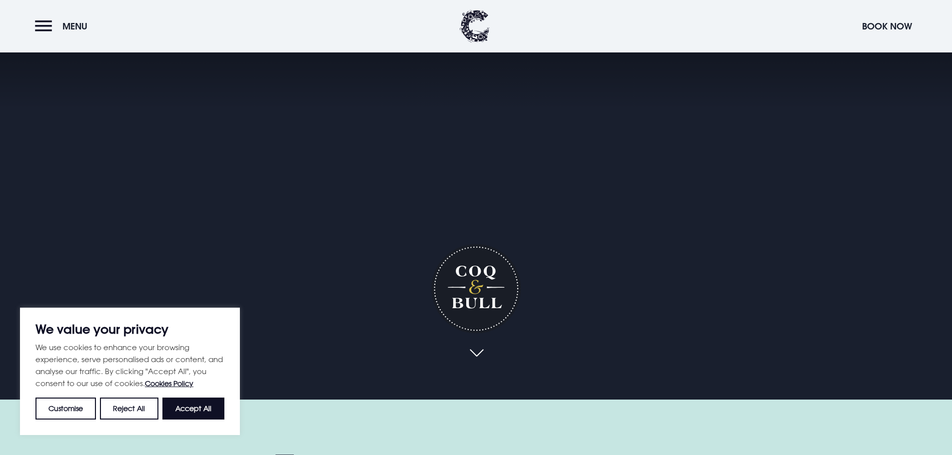 The width and height of the screenshot is (952, 455). What do you see at coordinates (169, 383) in the screenshot?
I see `a: Cookies Policy` at bounding box center [169, 383].